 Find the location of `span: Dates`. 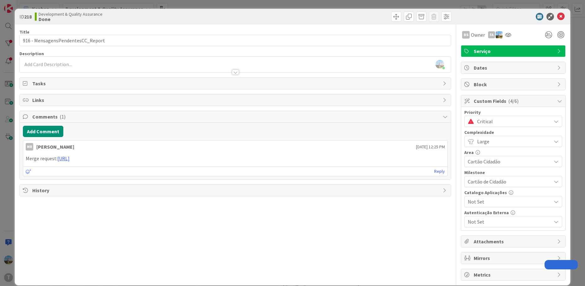

span: Dates is located at coordinates (514, 68).